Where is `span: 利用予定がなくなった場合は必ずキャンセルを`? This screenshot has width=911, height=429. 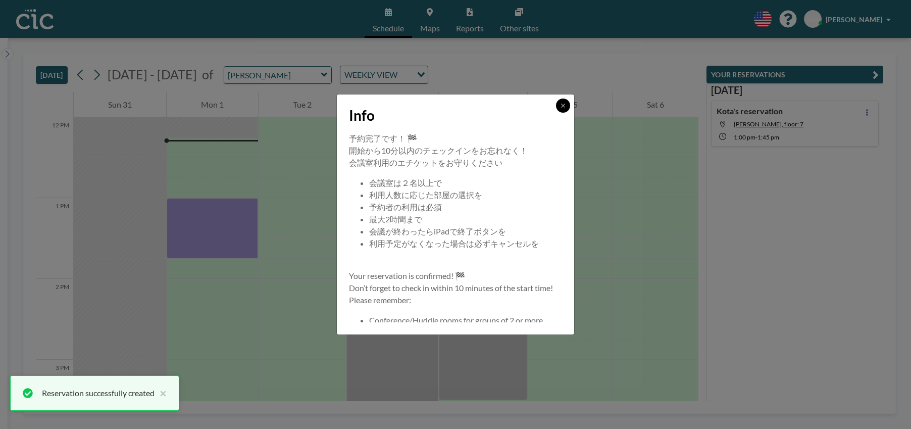 span: 利用予定がなくなった場合は必ずキャンセルを is located at coordinates (454, 243).